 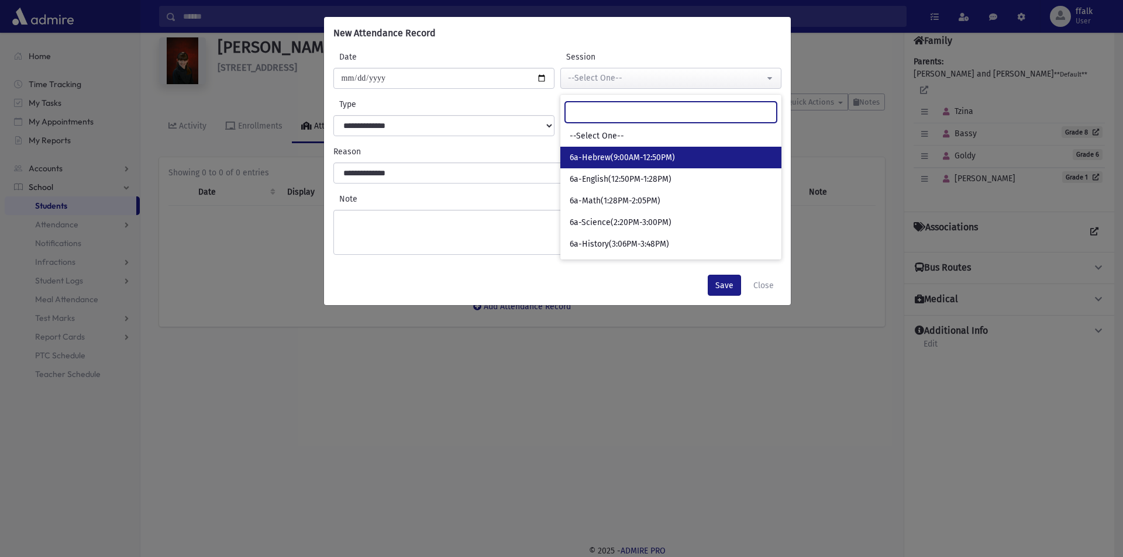 What do you see at coordinates (615, 57) in the screenshot?
I see `label: Session` at bounding box center [615, 57].